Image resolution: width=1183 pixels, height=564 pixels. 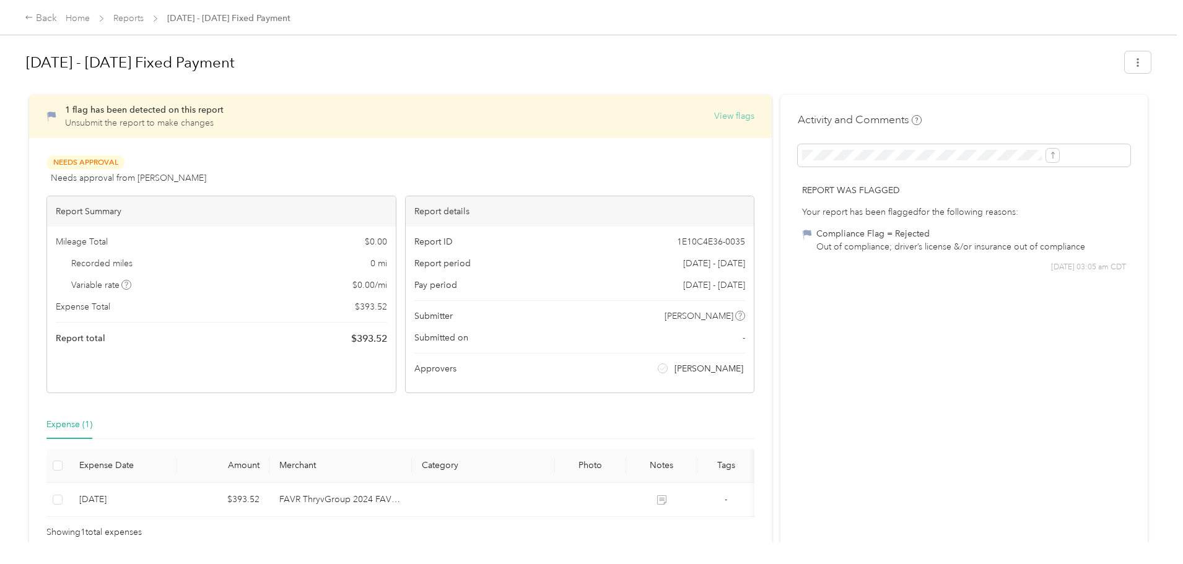 What do you see at coordinates (435, 285) in the screenshot?
I see `span: Pay period` at bounding box center [435, 285].